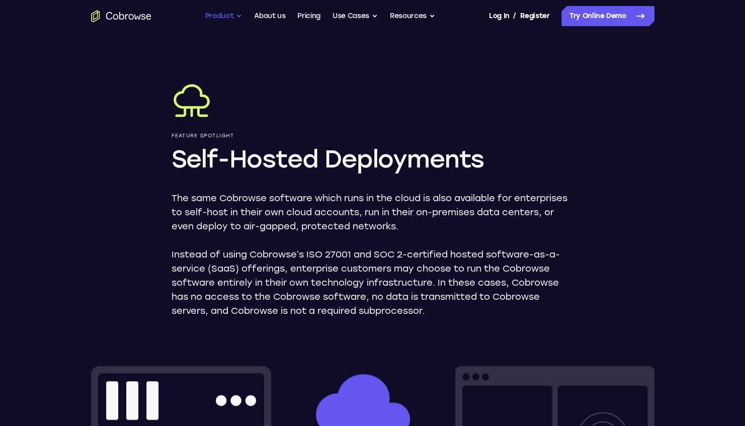  What do you see at coordinates (309, 16) in the screenshot?
I see `a: Pricing` at bounding box center [309, 16].